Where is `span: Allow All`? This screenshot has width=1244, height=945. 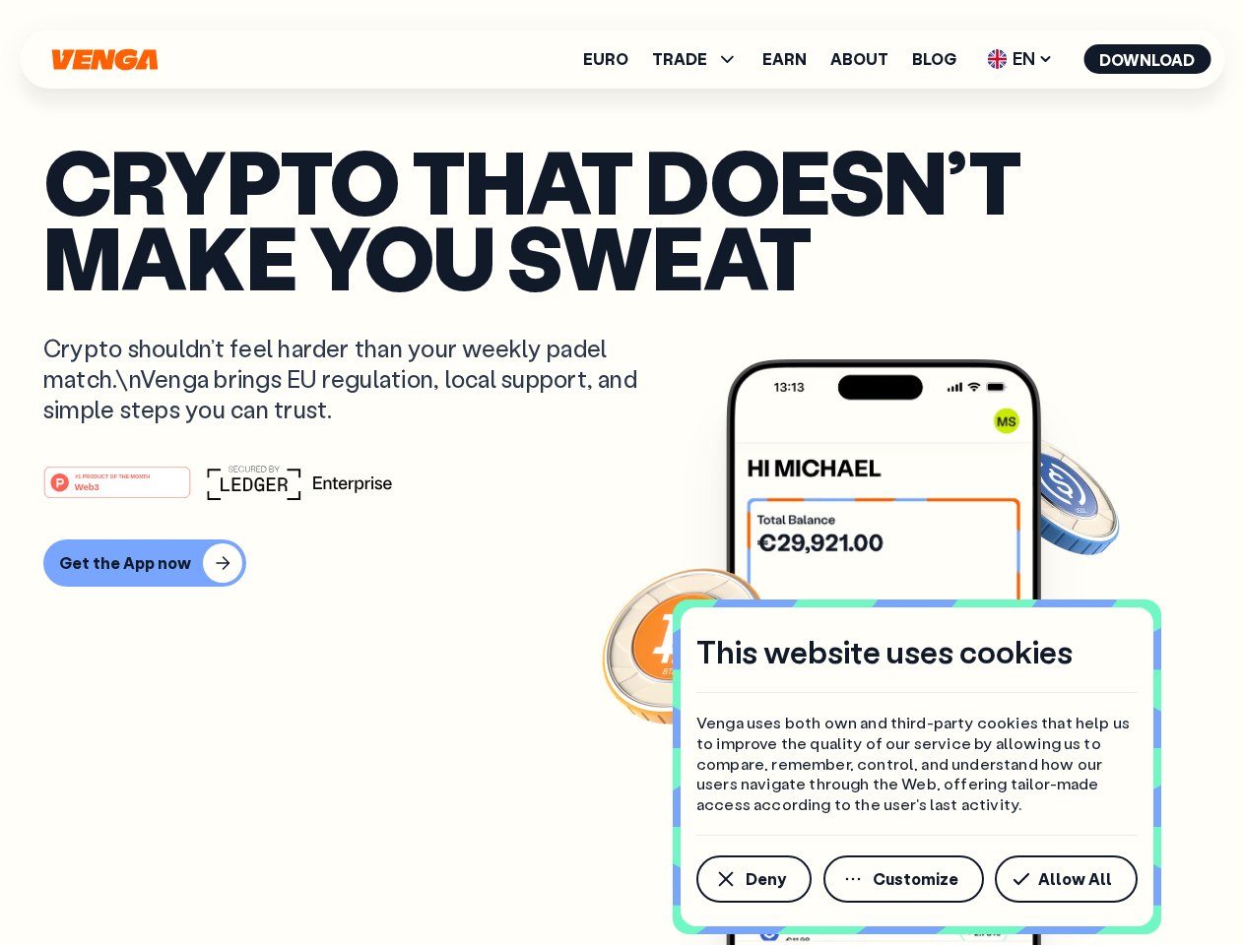 span: Allow All is located at coordinates (1074, 879).